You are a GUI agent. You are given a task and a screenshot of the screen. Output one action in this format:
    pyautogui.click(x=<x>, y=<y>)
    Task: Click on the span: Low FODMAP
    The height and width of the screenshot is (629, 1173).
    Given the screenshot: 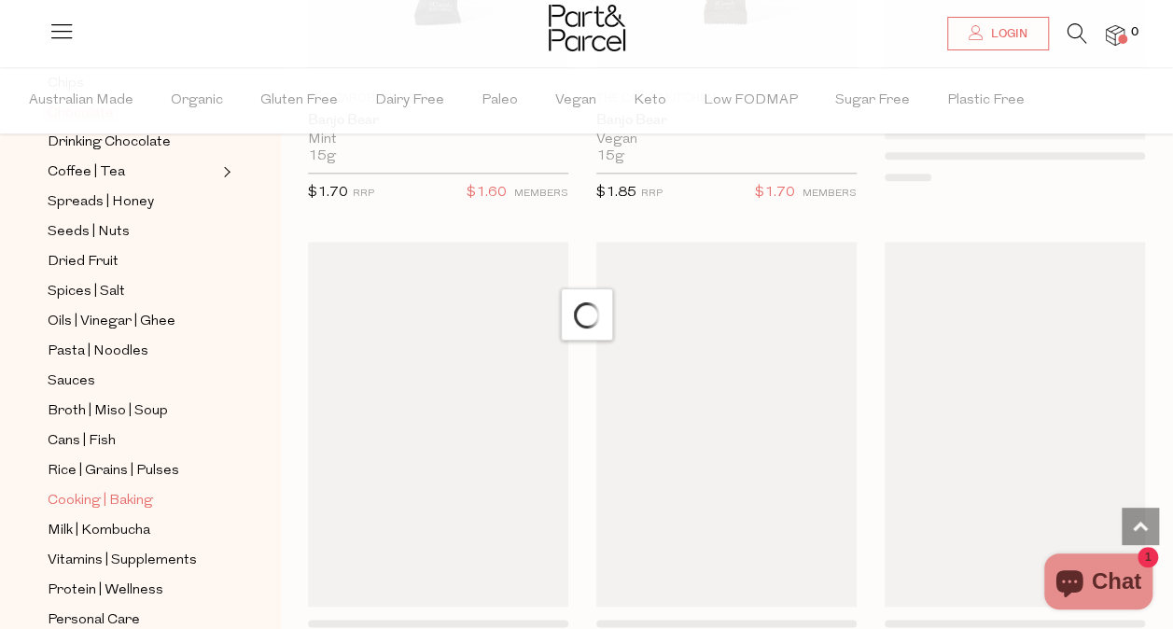 What is the action you would take?
    pyautogui.click(x=750, y=101)
    